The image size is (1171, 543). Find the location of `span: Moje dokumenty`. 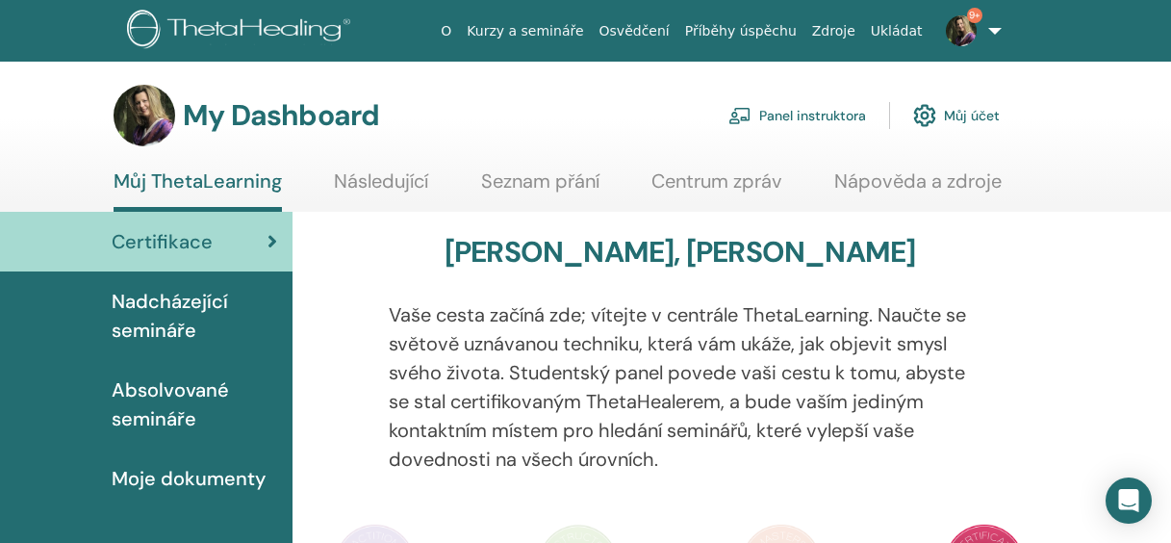

span: Moje dokumenty is located at coordinates (189, 478).